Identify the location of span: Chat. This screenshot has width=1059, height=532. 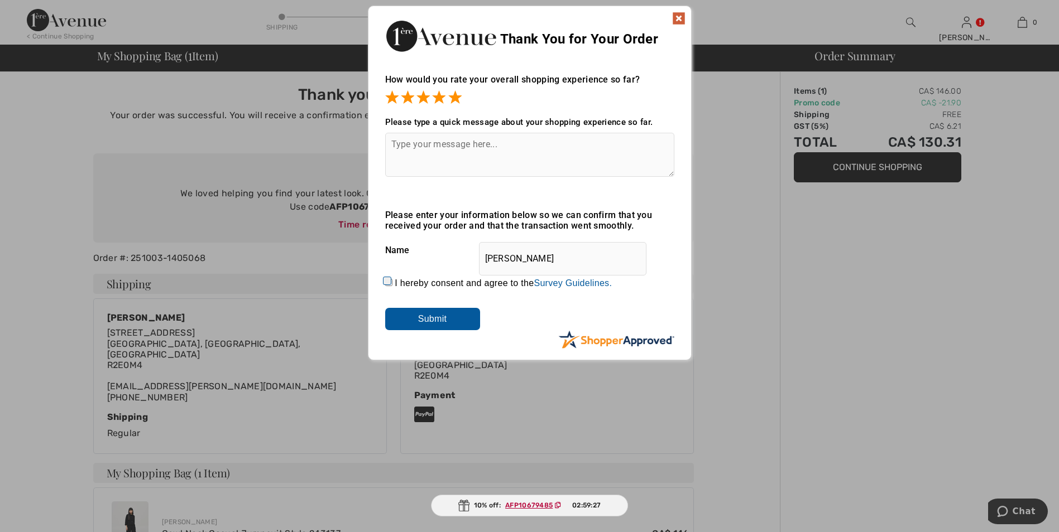
(36, 13).